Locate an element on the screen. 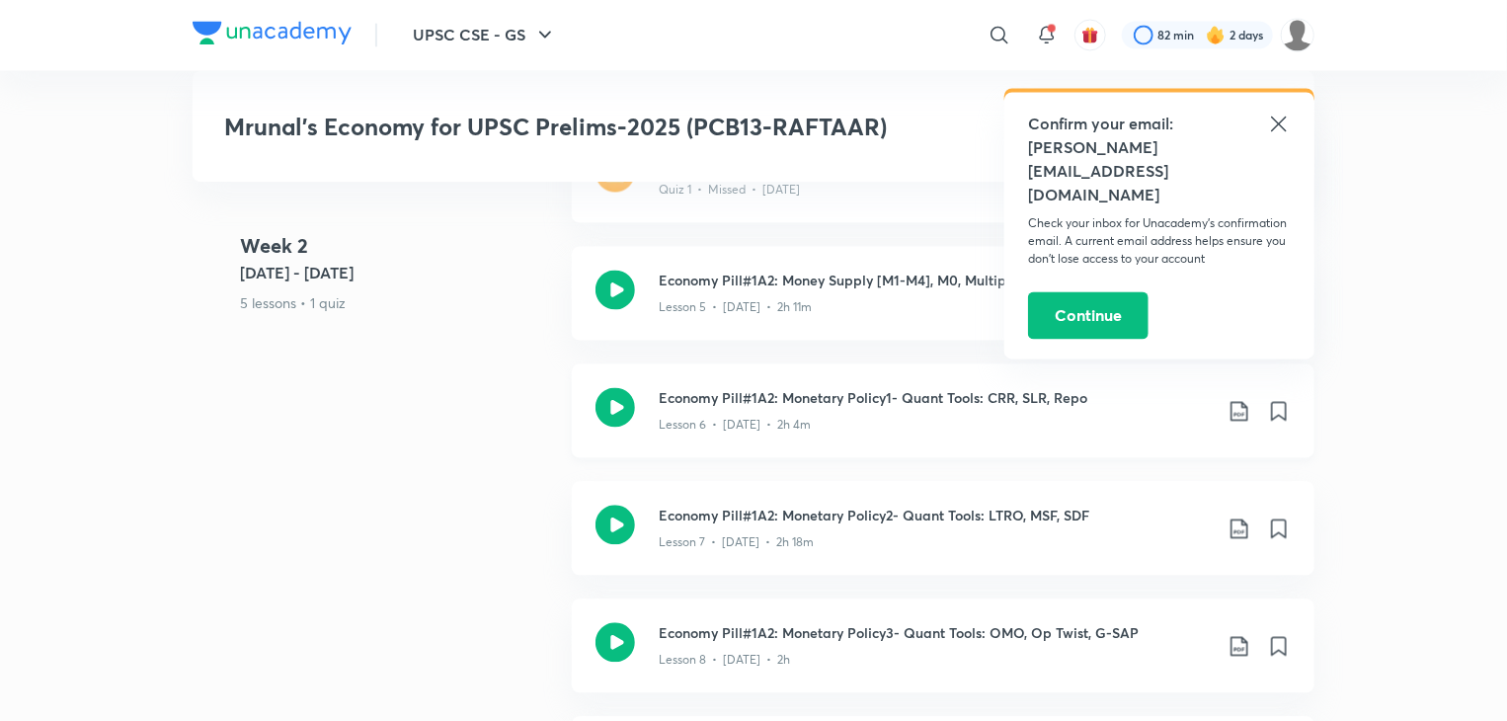 The width and height of the screenshot is (1507, 721). img: streak is located at coordinates (1216, 36).